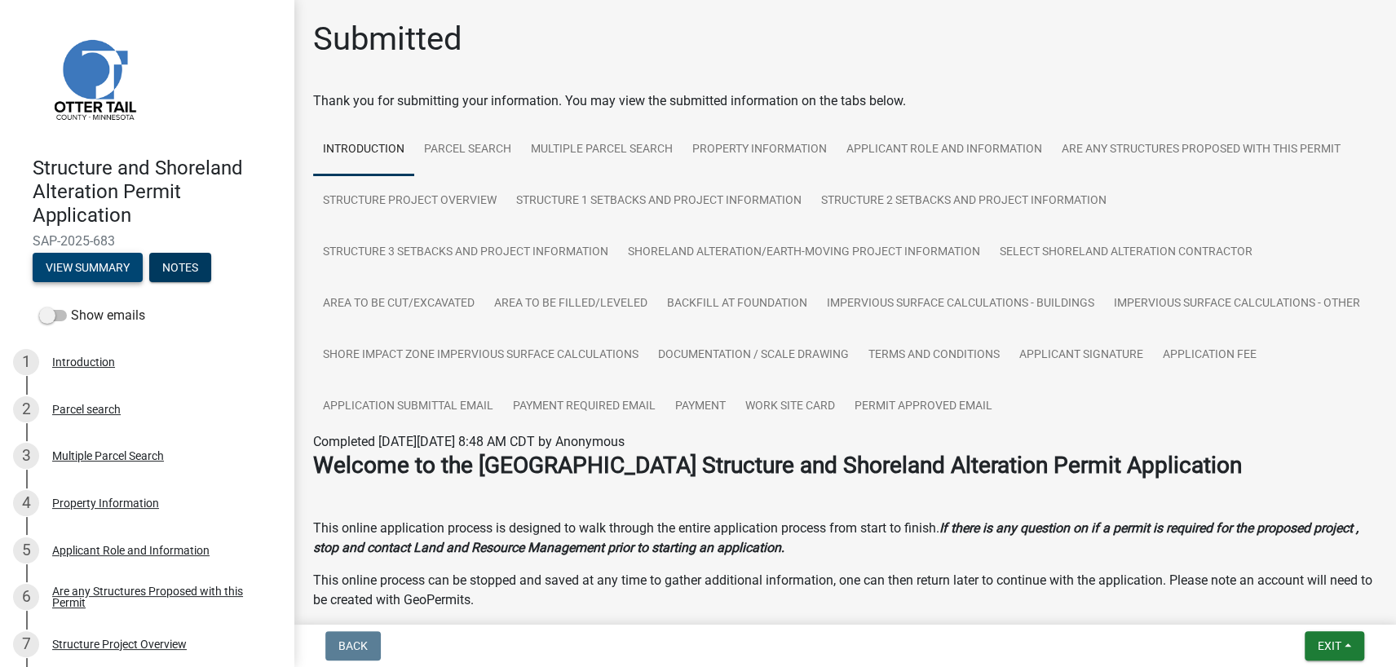 This screenshot has height=667, width=1396. What do you see at coordinates (83, 362) in the screenshot?
I see `div: Introduction` at bounding box center [83, 362].